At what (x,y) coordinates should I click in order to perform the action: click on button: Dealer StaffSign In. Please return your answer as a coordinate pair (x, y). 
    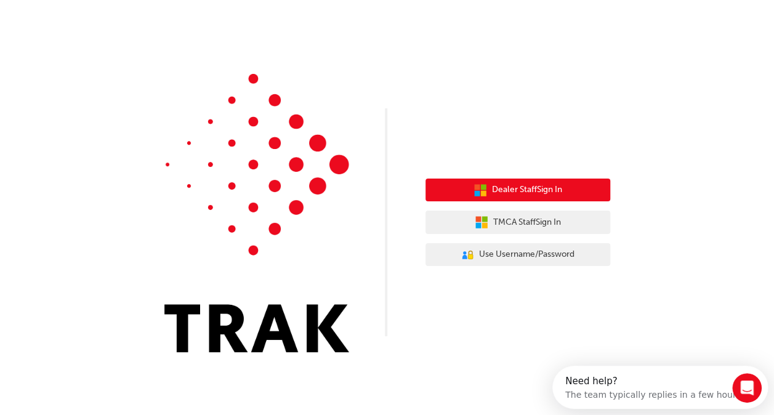
    Looking at the image, I should click on (518, 190).